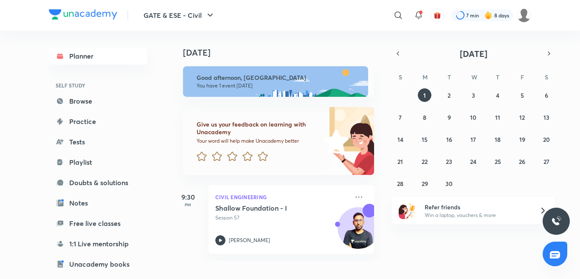  What do you see at coordinates (98, 183) in the screenshot?
I see `a: Doubts & solutions` at bounding box center [98, 183].